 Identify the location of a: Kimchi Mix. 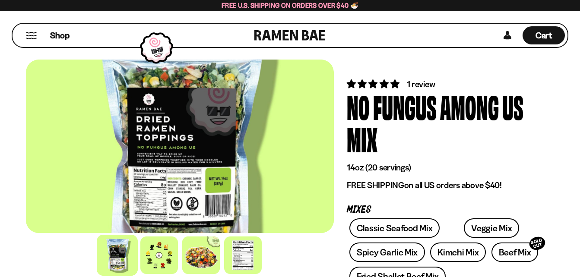
(458, 252).